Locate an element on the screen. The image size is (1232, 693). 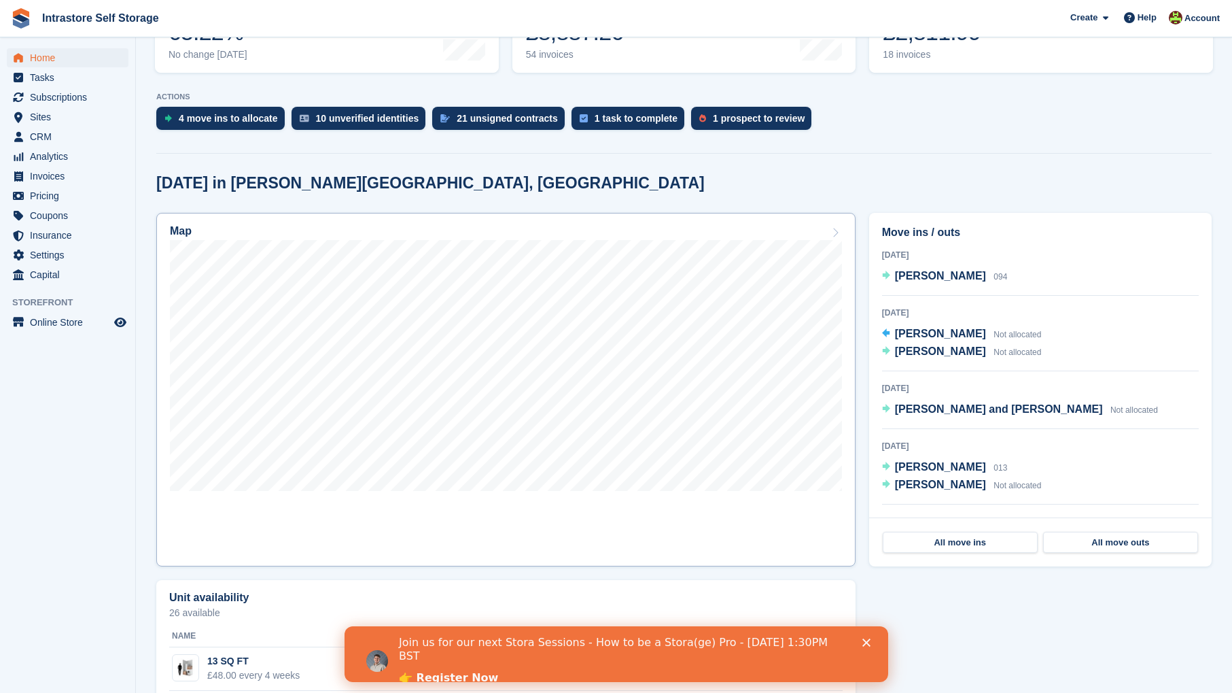
th: Available is located at coordinates (697, 636).